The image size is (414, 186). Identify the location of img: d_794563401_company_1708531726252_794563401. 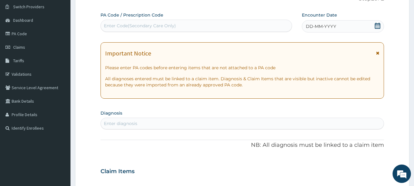
(18, 38).